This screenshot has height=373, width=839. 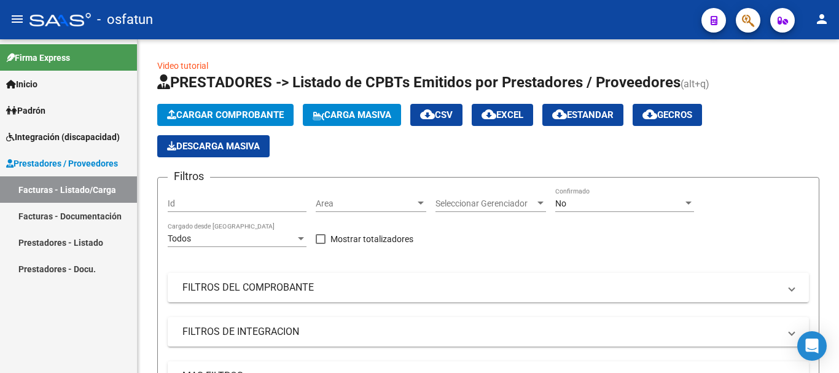 What do you see at coordinates (560, 203) in the screenshot?
I see `span: No` at bounding box center [560, 203].